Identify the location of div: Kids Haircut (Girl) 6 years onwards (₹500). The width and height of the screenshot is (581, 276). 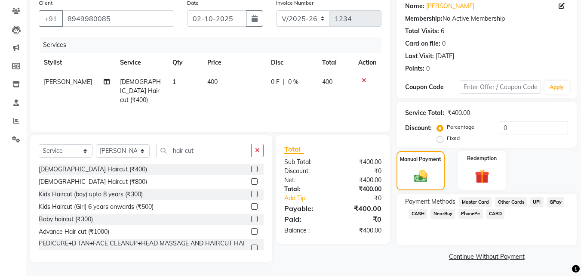
(96, 207).